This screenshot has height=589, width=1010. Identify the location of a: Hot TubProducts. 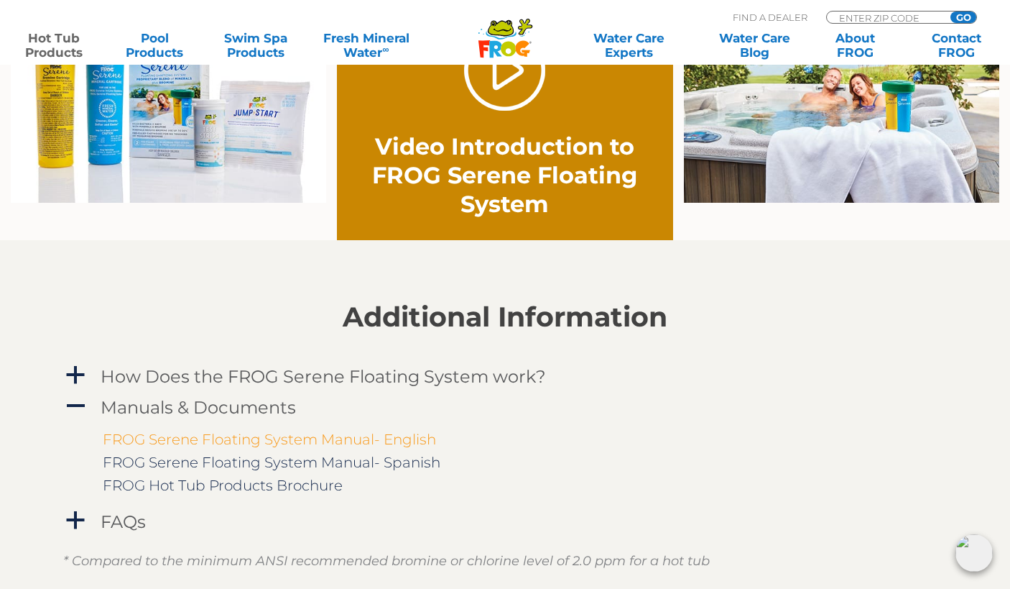
(53, 45).